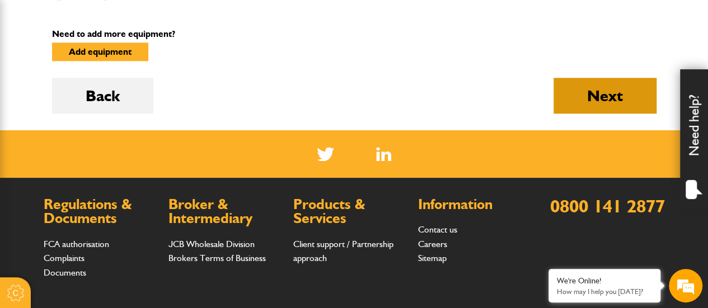 The height and width of the screenshot is (308, 708). I want to click on a: Brokers Terms of Business, so click(217, 258).